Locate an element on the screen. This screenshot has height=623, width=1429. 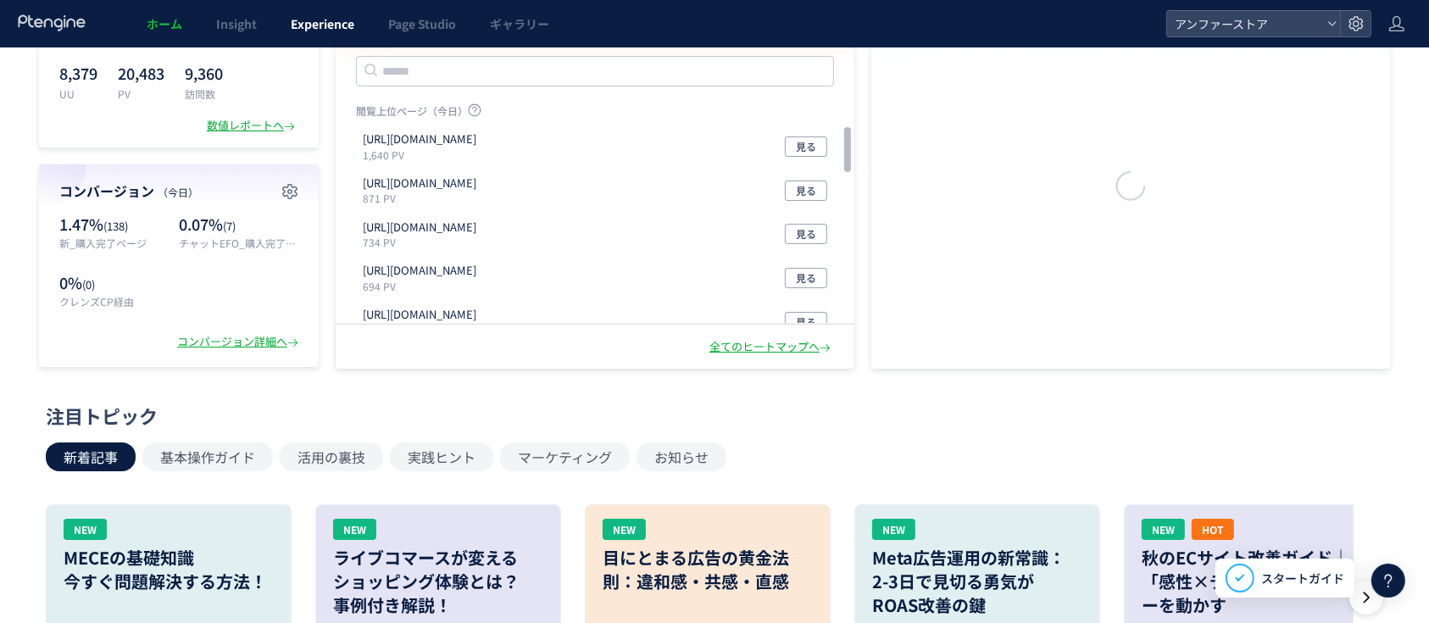
span: ギャラリー is located at coordinates (520, 24).